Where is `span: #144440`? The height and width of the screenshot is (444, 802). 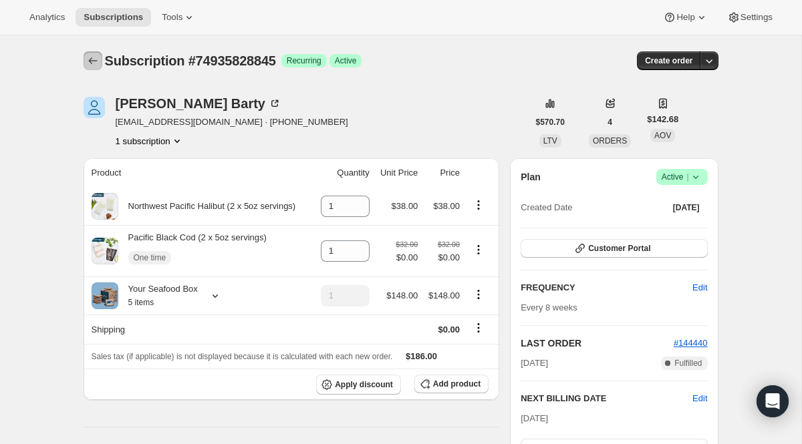 span: #144440 is located at coordinates (690, 343).